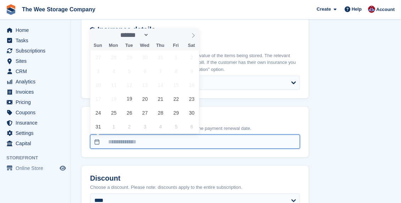  I want to click on span: Help, so click(357, 9).